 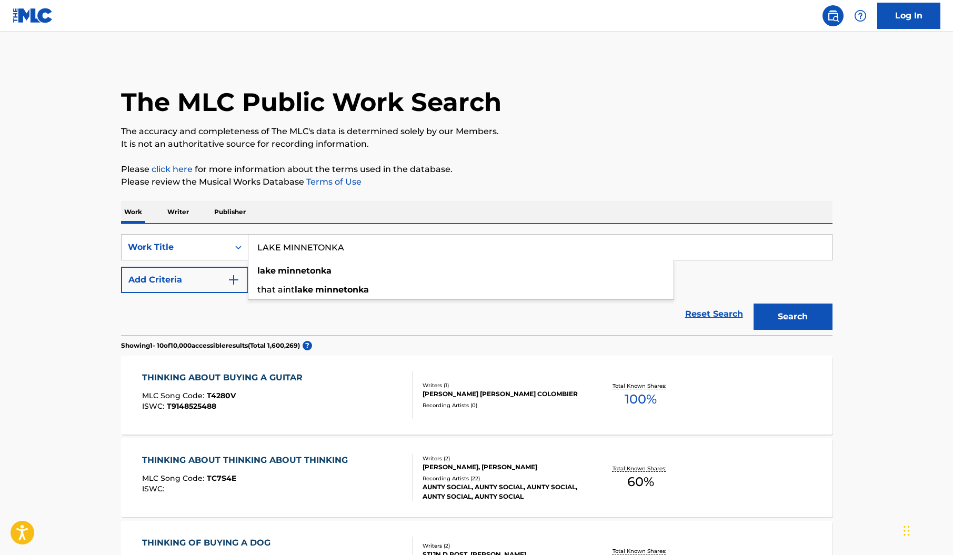 What do you see at coordinates (33, 15) in the screenshot?
I see `img: MLC Logo` at bounding box center [33, 15].